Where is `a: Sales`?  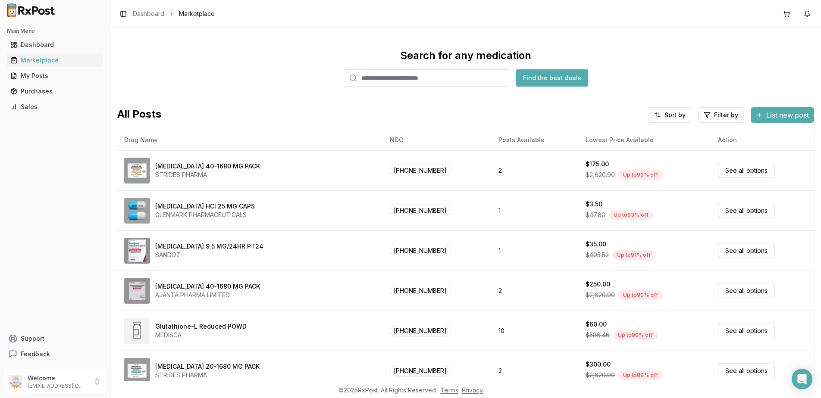
a: Sales is located at coordinates (55, 107).